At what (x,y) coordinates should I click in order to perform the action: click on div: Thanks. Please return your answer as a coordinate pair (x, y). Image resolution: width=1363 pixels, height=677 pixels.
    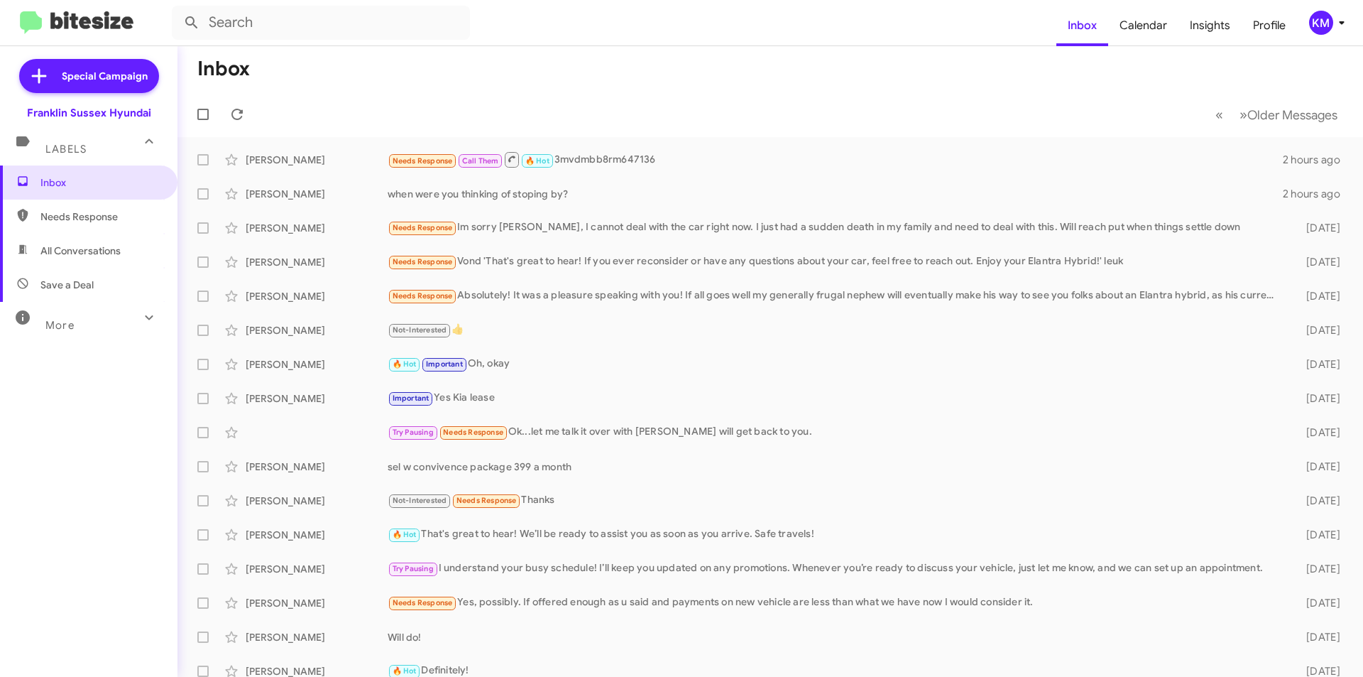
    Looking at the image, I should click on (836, 500).